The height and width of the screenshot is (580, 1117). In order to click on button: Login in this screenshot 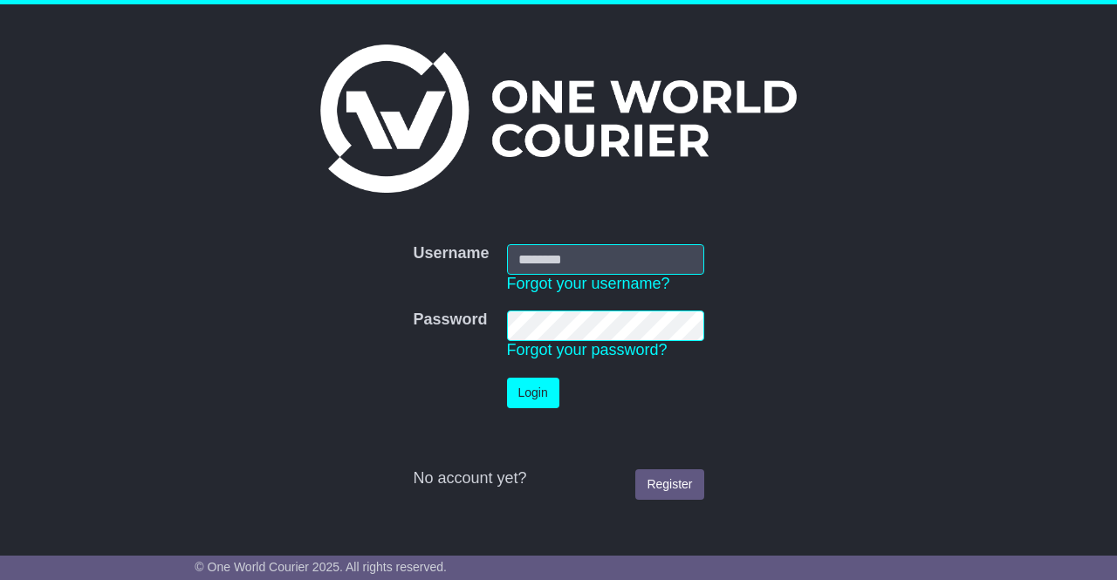, I will do `click(533, 393)`.